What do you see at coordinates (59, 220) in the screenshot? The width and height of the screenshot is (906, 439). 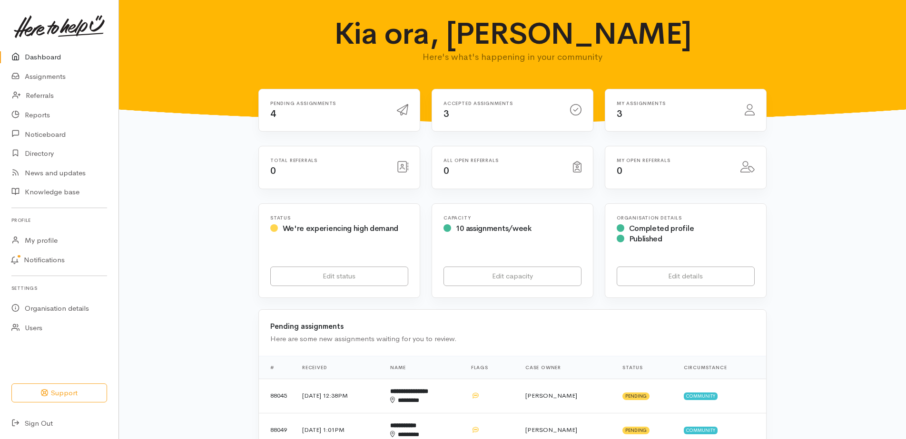 I see `h6: Profile` at bounding box center [59, 220].